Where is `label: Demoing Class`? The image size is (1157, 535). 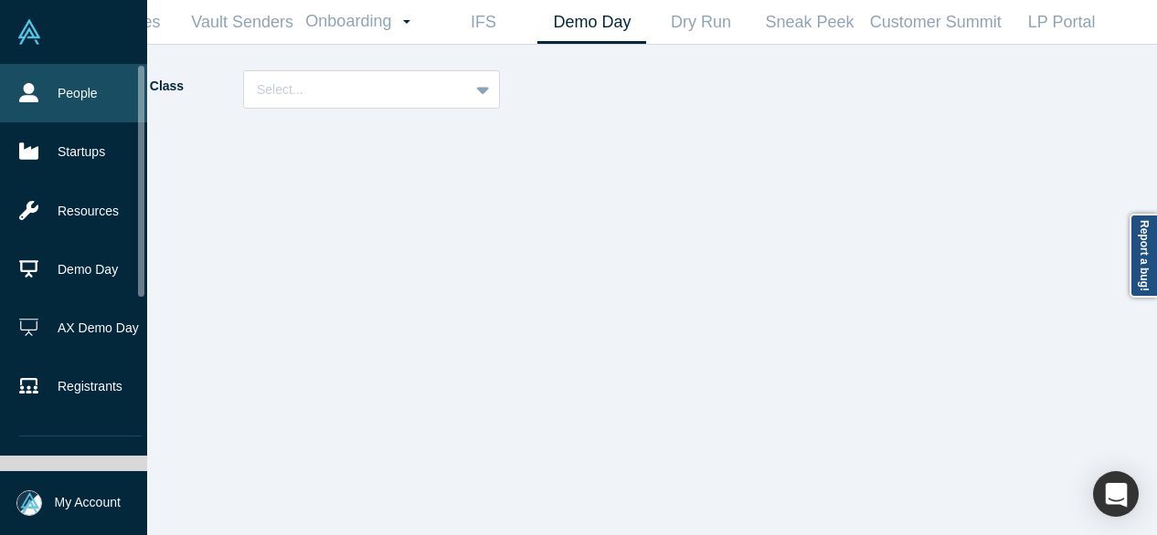
label: Demoing Class is located at coordinates (166, 86).